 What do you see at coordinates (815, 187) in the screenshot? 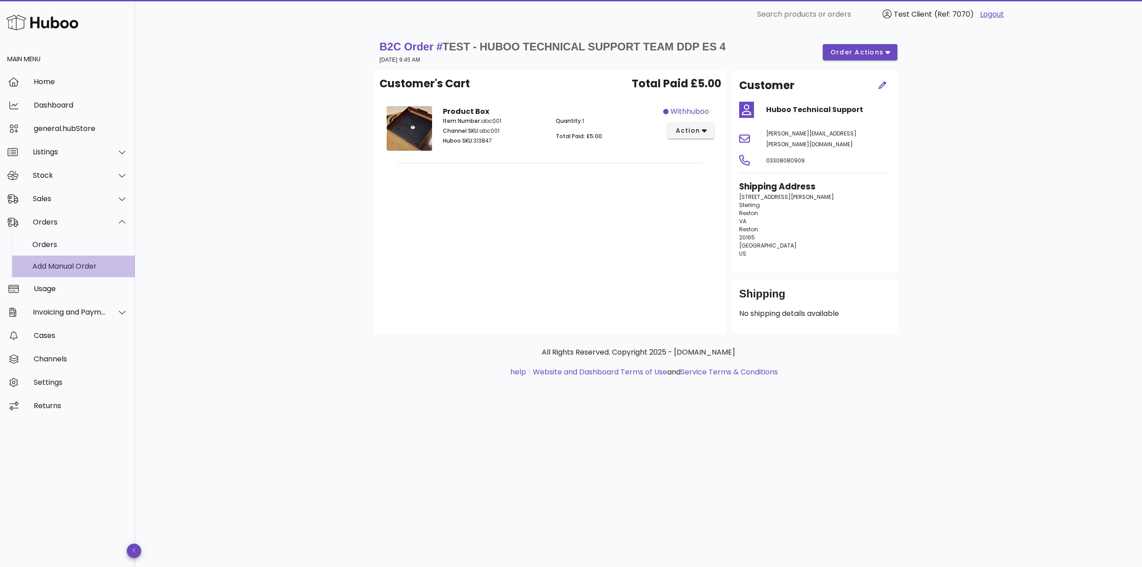
I see `h3: Shipping Address` at bounding box center [815, 187].